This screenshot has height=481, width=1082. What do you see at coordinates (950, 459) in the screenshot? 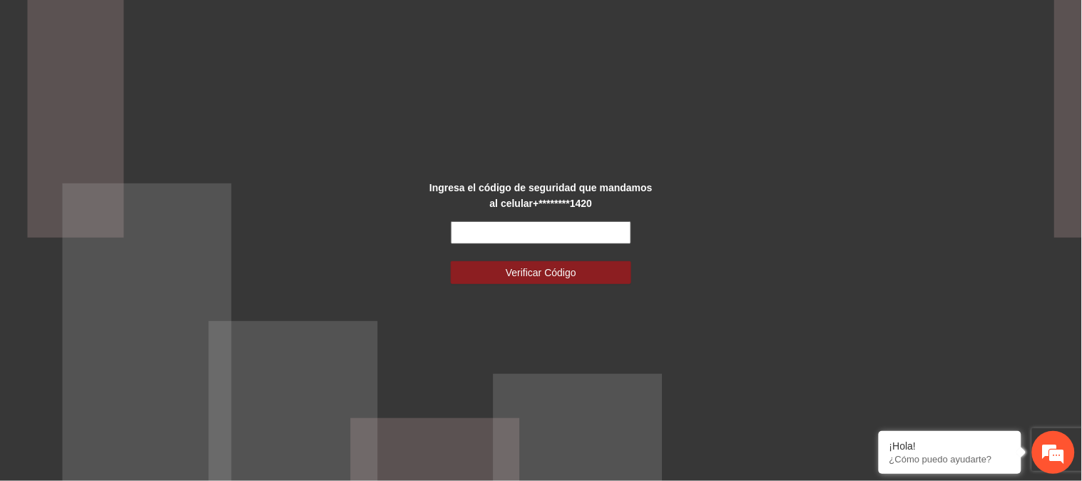
I see `p: ¿Cómo puedo ayudarte?` at bounding box center [950, 459].